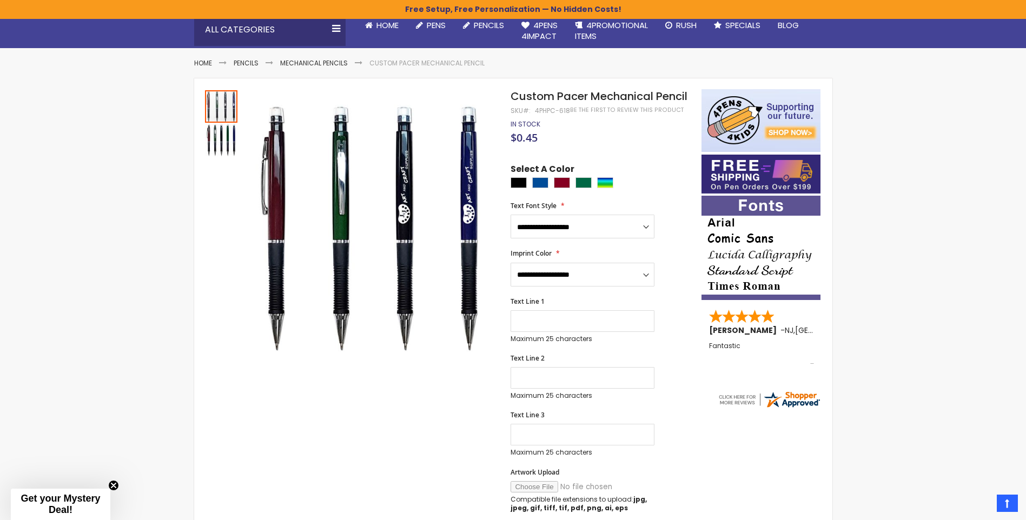  Describe the element at coordinates (61, 505) in the screenshot. I see `div: Get your Mystery Deal!Close teaser` at that location.